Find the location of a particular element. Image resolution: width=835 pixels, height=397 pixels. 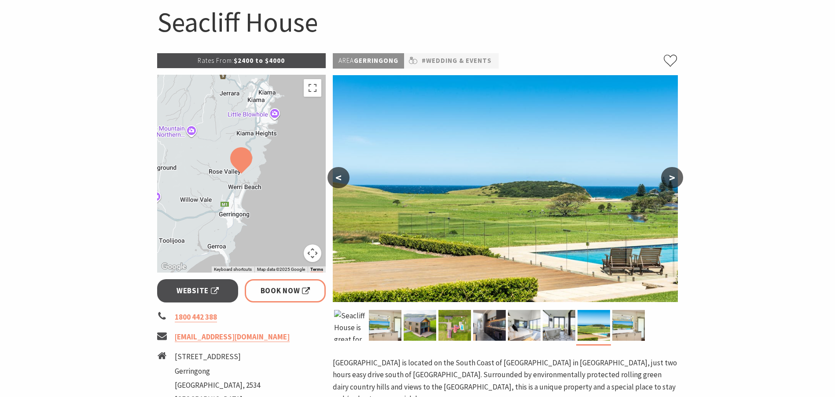

img: Seacliff House launches the Farmhouse is located at coordinates (420, 326).